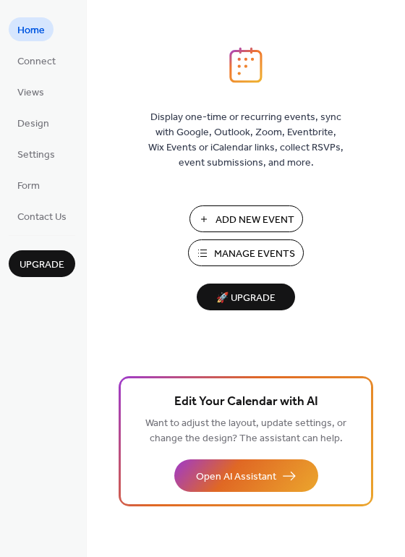  Describe the element at coordinates (31, 30) in the screenshot. I see `span: Home` at that location.